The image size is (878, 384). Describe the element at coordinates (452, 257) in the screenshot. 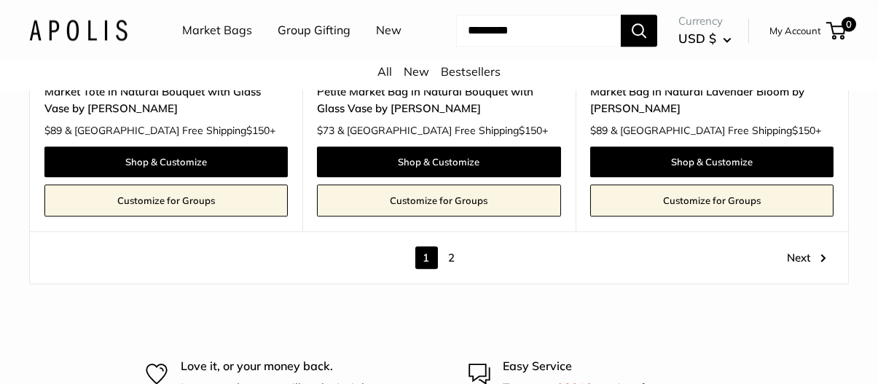

I see `a: 2` at that location.